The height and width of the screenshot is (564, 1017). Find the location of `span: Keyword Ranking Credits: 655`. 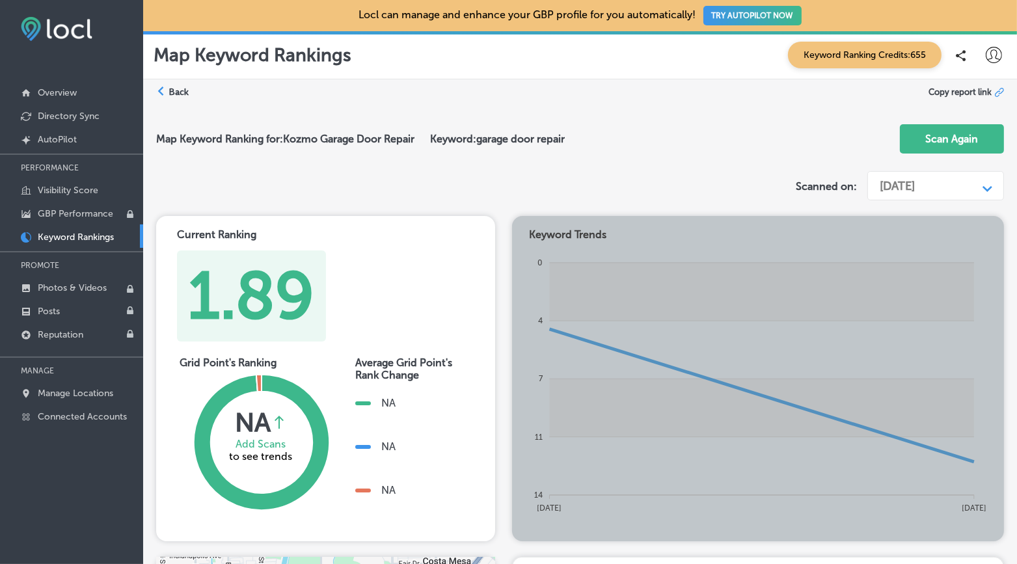

span: Keyword Ranking Credits: 655 is located at coordinates (865, 55).